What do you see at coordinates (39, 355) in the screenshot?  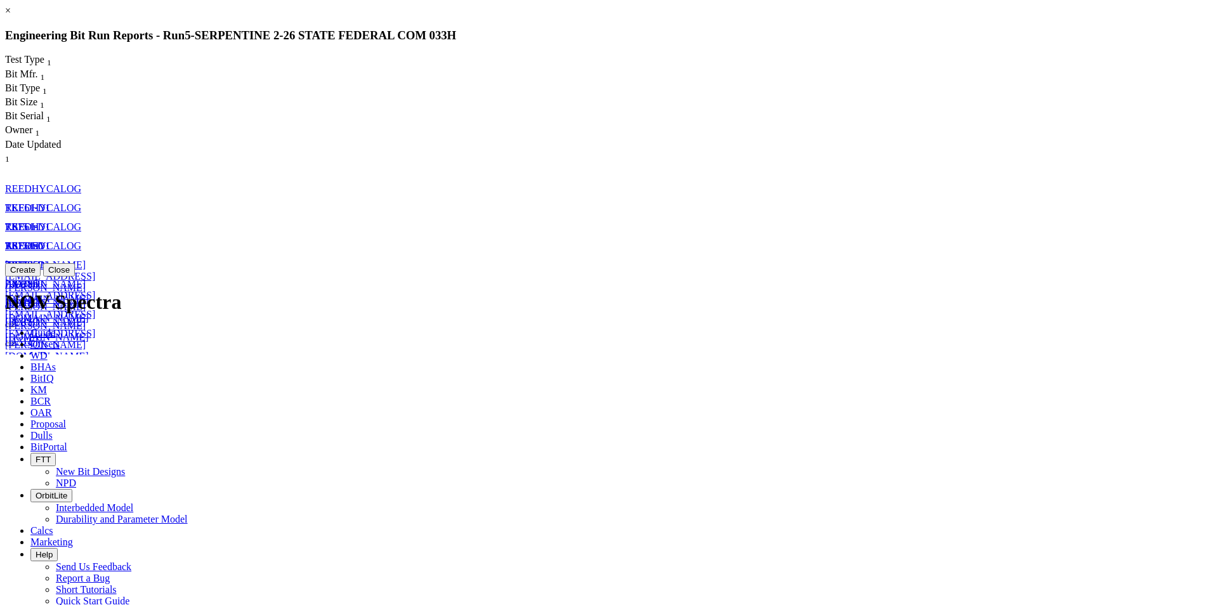 I see `span: WD` at bounding box center [39, 355].